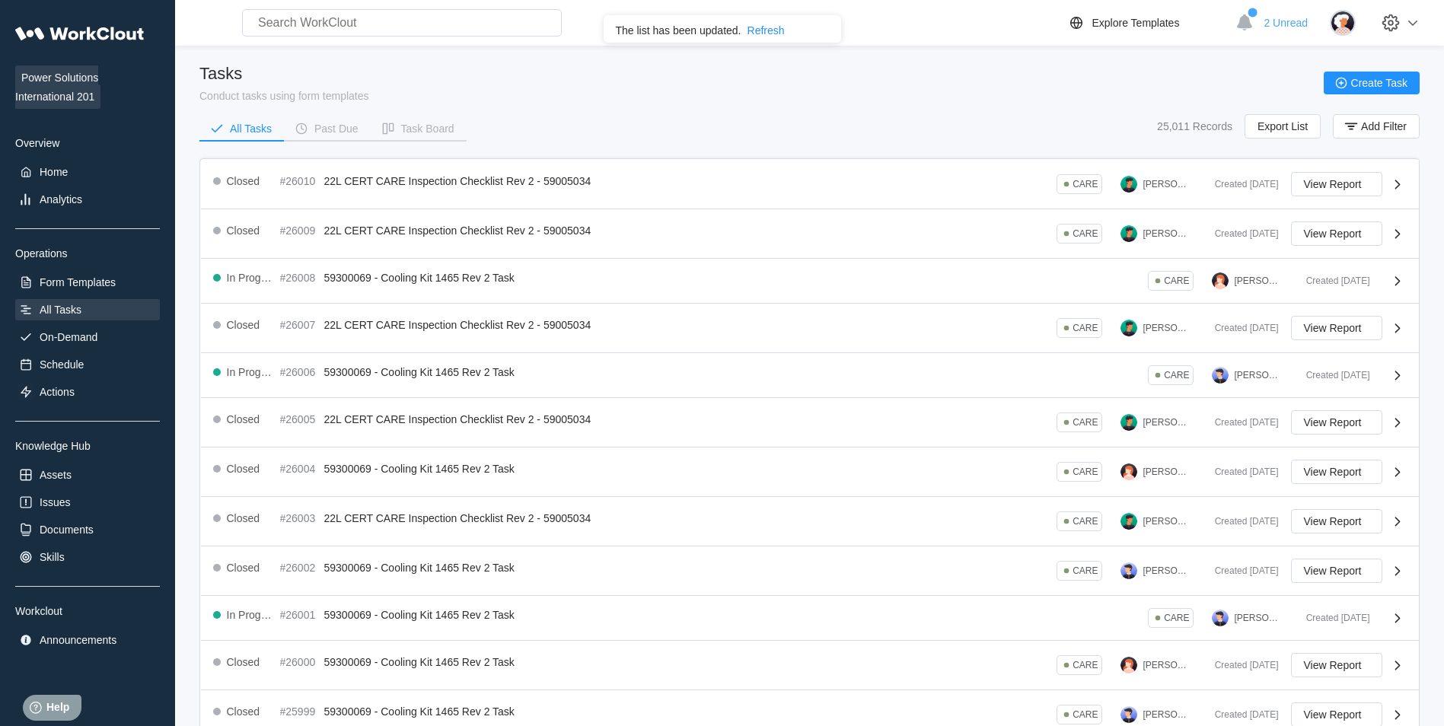 The width and height of the screenshot is (1444, 726). I want to click on div: #26000, so click(299, 662).